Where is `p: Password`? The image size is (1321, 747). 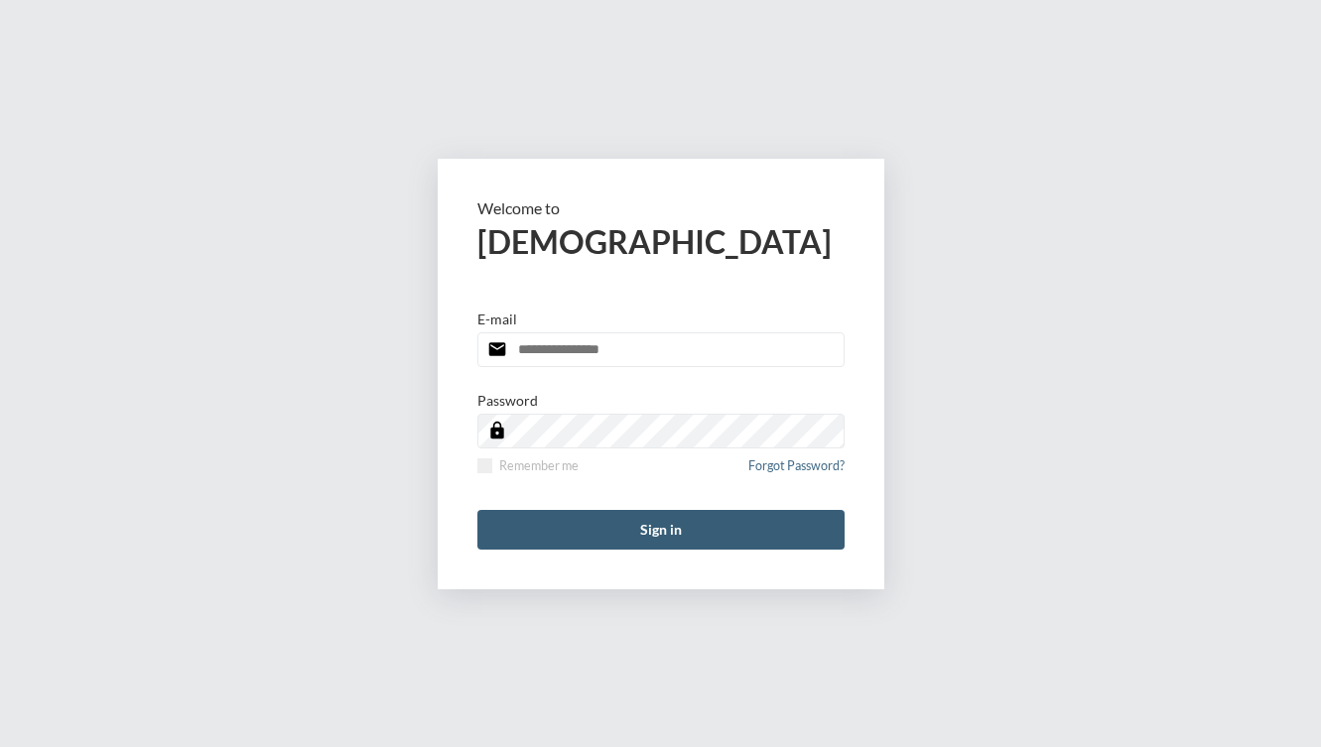
p: Password is located at coordinates (507, 400).